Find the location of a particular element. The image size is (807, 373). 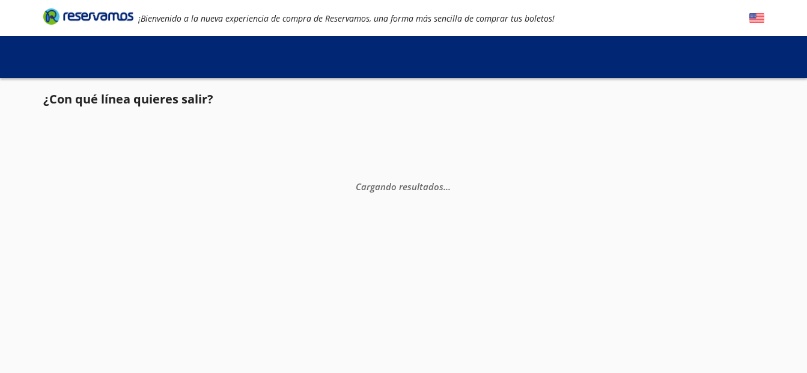

a: Brand Logo is located at coordinates (88, 18).